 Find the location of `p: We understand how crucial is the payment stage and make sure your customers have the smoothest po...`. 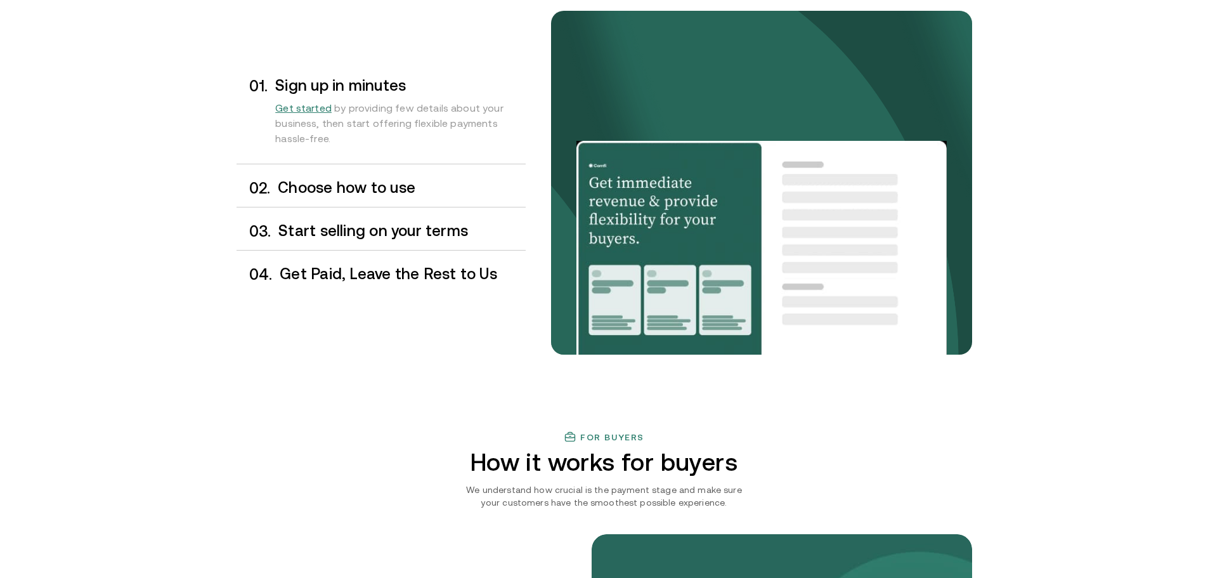

p: We understand how crucial is the payment stage and make sure your customers have the smoothest po... is located at coordinates (604, 496).